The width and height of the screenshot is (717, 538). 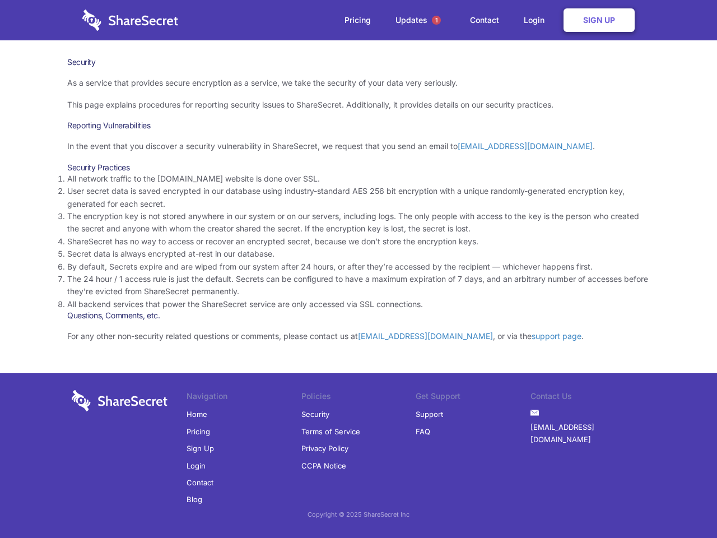 What do you see at coordinates (324, 466) in the screenshot?
I see `a: CCPA Notice` at bounding box center [324, 466].